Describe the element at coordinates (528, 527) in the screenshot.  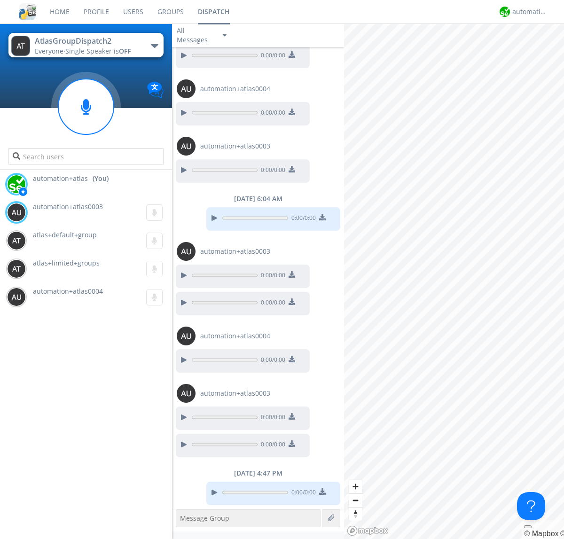
I see `button: Toggle attribution` at that location.